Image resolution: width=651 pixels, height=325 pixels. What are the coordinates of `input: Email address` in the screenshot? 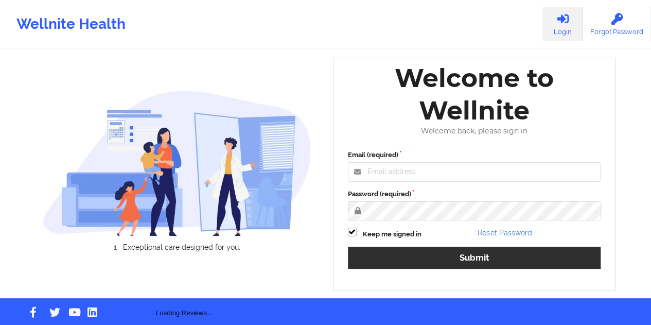 It's located at (474, 172).